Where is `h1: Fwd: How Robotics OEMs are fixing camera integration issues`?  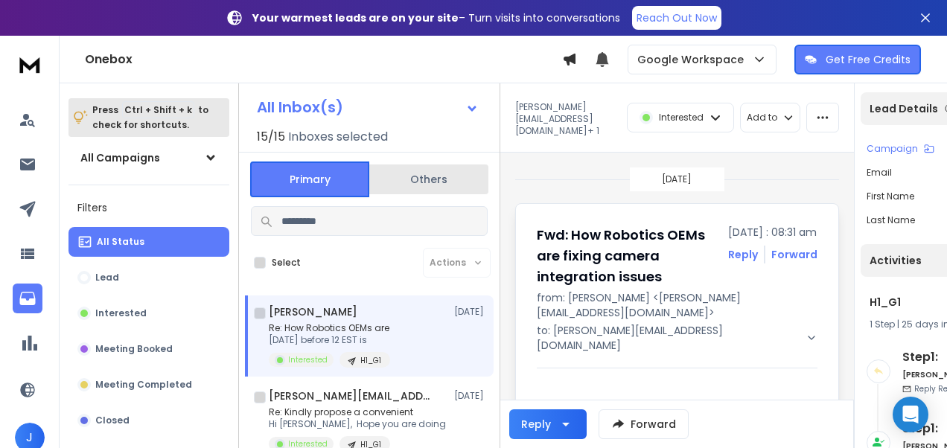 h1: Fwd: How Robotics OEMs are fixing camera integration issues is located at coordinates (628, 256).